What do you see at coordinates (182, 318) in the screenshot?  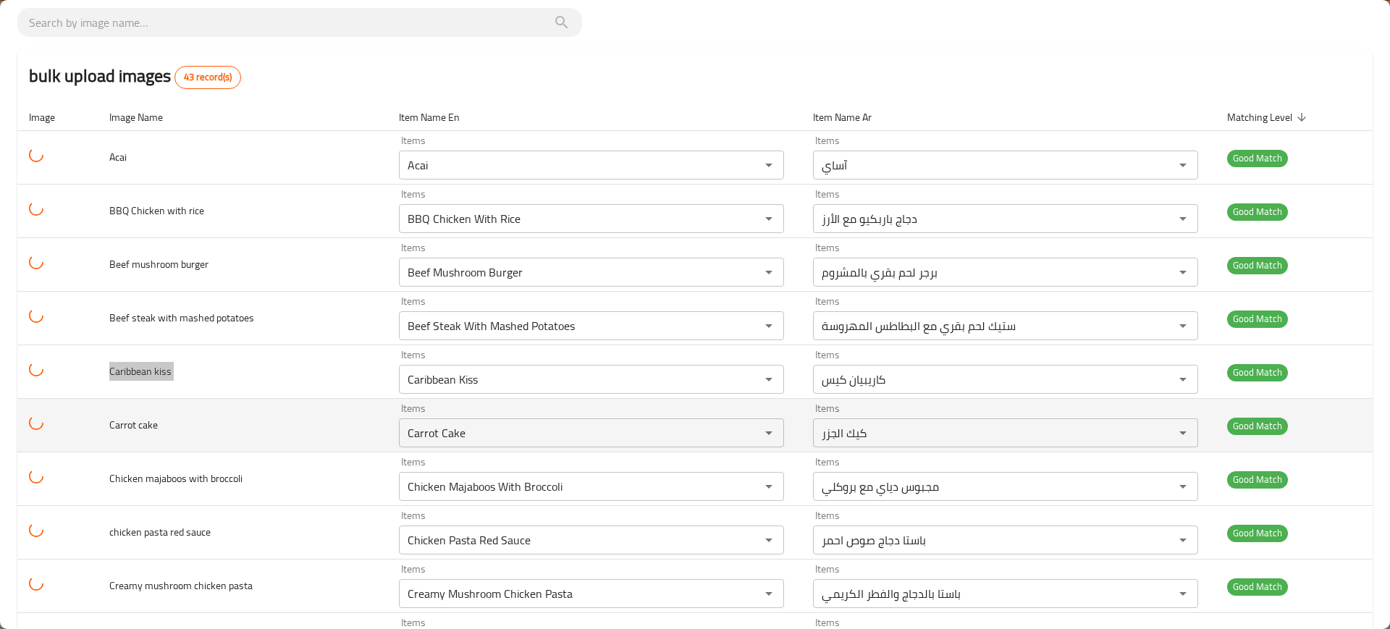 I see `span: Beef steak with mashed potatoes` at bounding box center [182, 318].